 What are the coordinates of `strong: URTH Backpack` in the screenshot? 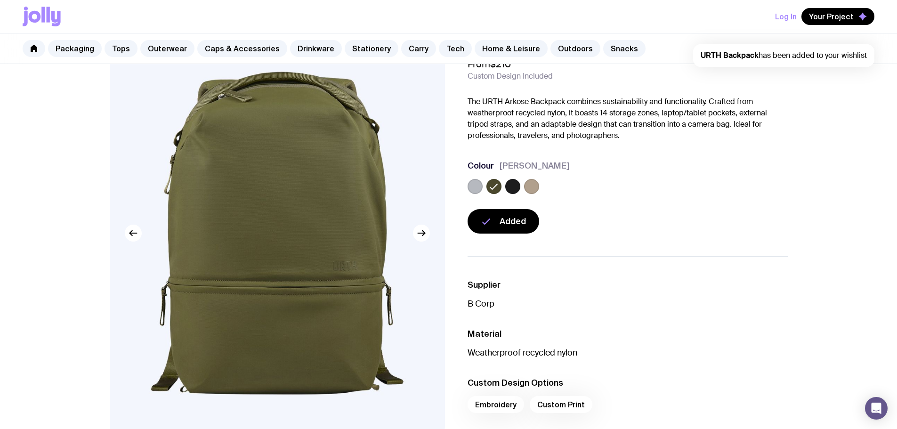 It's located at (730, 55).